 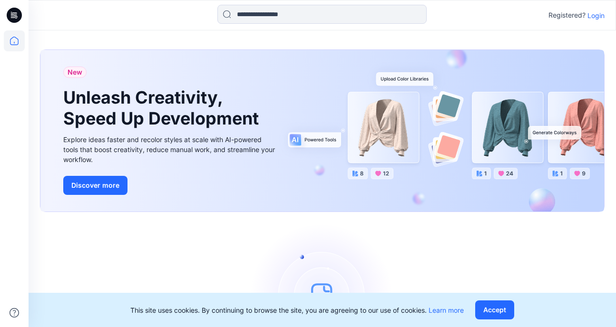 What do you see at coordinates (446, 310) in the screenshot?
I see `a: Learn more` at bounding box center [446, 310].